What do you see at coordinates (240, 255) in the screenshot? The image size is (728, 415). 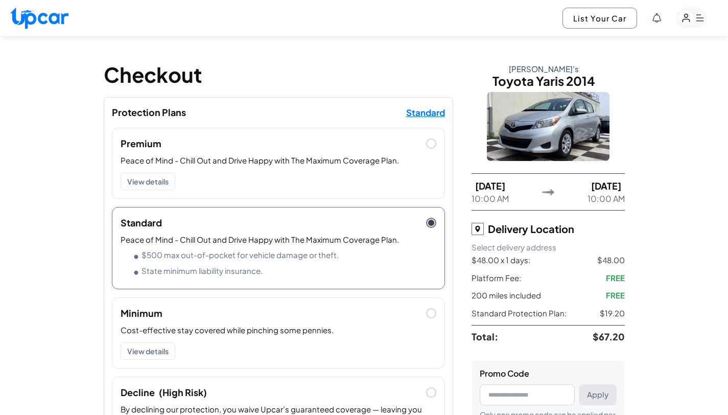 I see `span: $500 max out-of-pocket for vehicle damage or theft.` at bounding box center [240, 255].